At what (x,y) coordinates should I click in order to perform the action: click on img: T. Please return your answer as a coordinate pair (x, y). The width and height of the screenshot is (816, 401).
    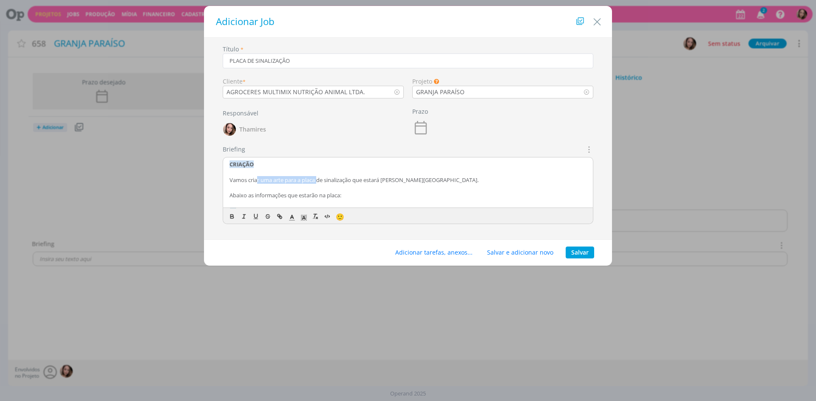
    Looking at the image, I should click on (229, 130).